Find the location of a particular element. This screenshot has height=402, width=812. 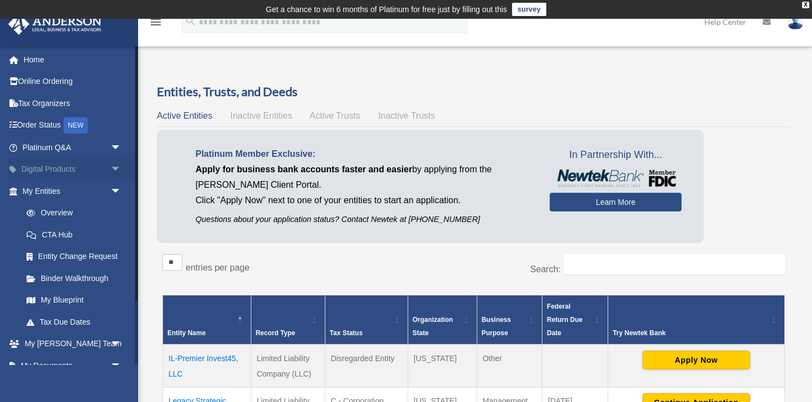

td: Other is located at coordinates (509, 366).